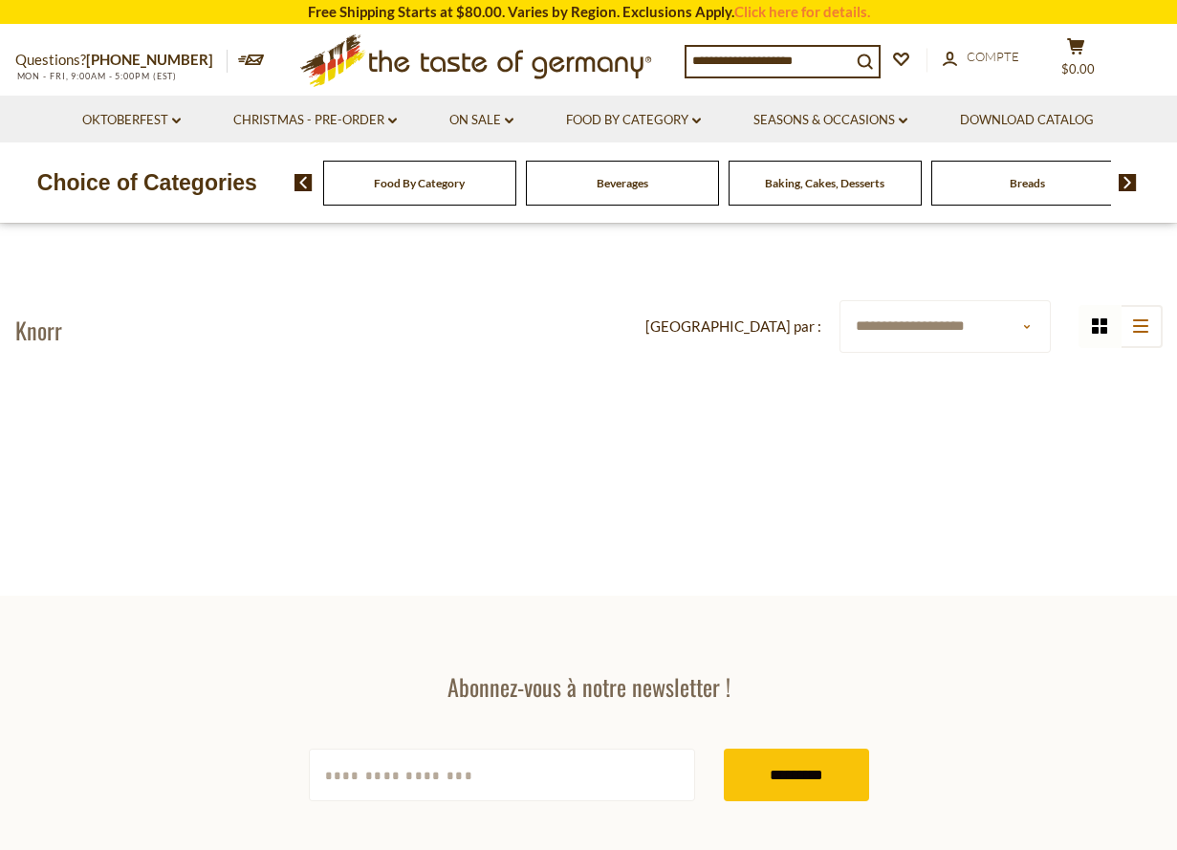 This screenshot has height=850, width=1177. What do you see at coordinates (303, 183) in the screenshot?
I see `img: previous arrow` at bounding box center [303, 183].